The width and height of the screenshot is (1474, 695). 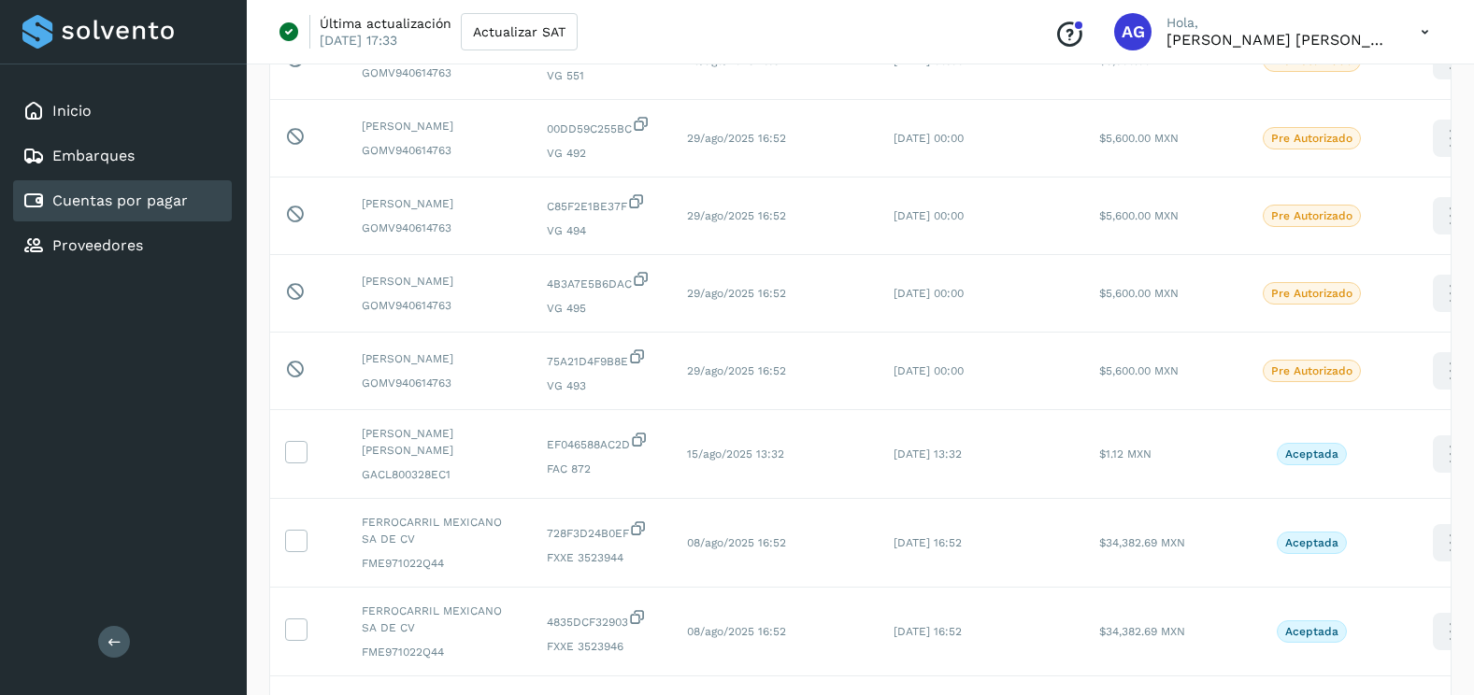 I want to click on span: Actualizar SAT, so click(x=519, y=32).